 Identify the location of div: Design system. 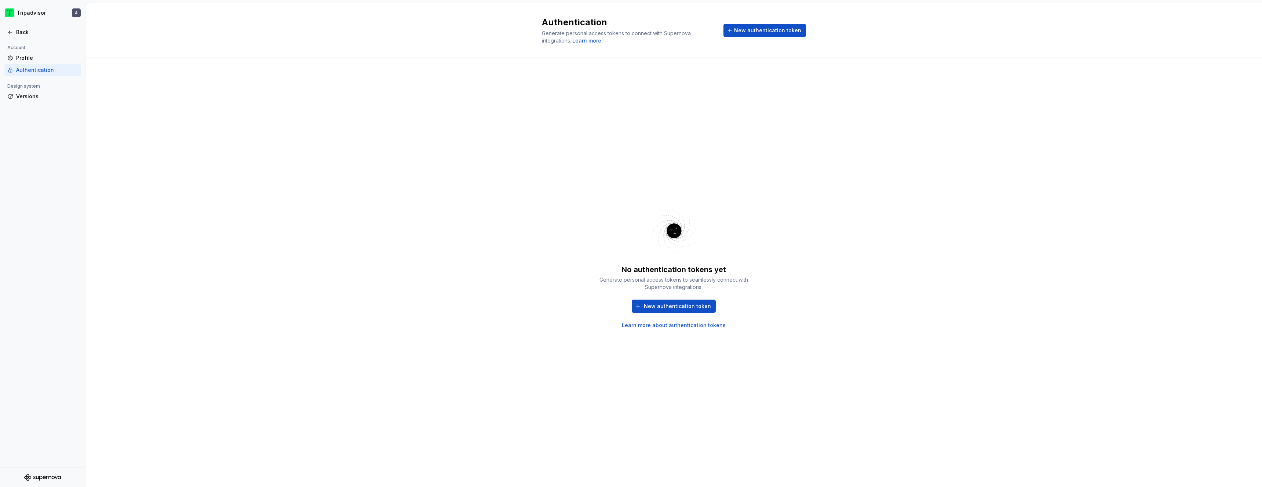
(23, 86).